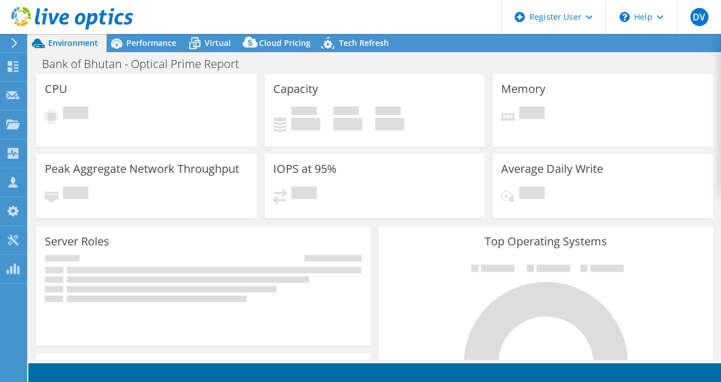 This screenshot has height=382, width=721. Describe the element at coordinates (699, 17) in the screenshot. I see `span: DV` at that location.